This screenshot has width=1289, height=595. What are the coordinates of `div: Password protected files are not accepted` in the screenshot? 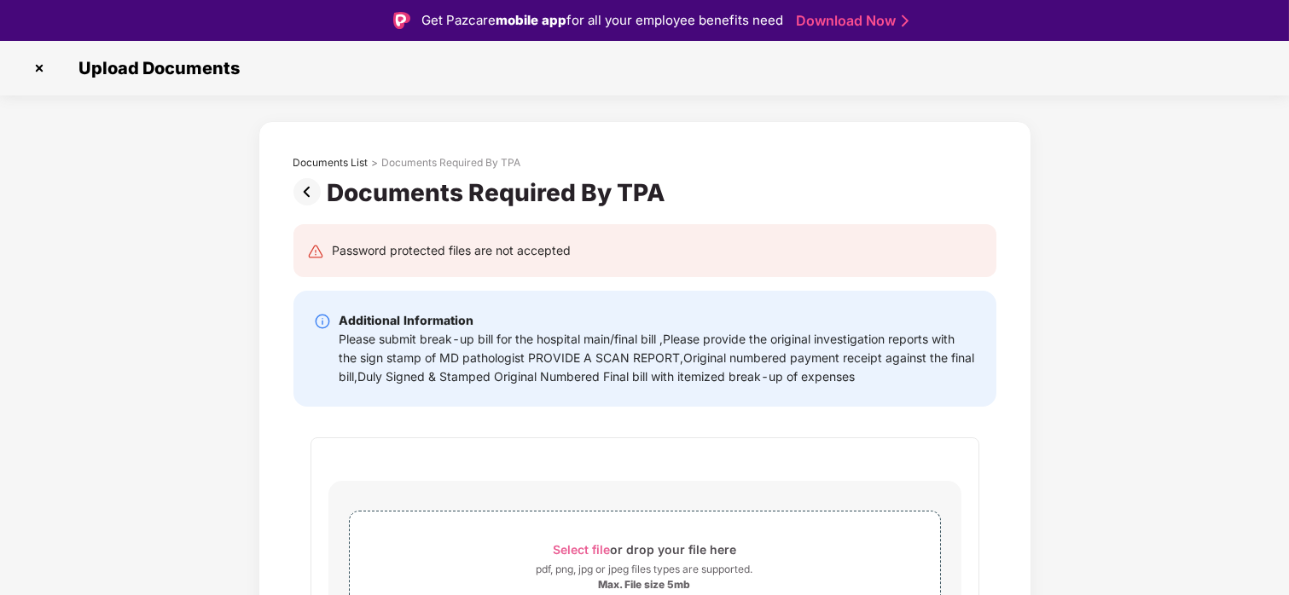 It's located at (452, 251).